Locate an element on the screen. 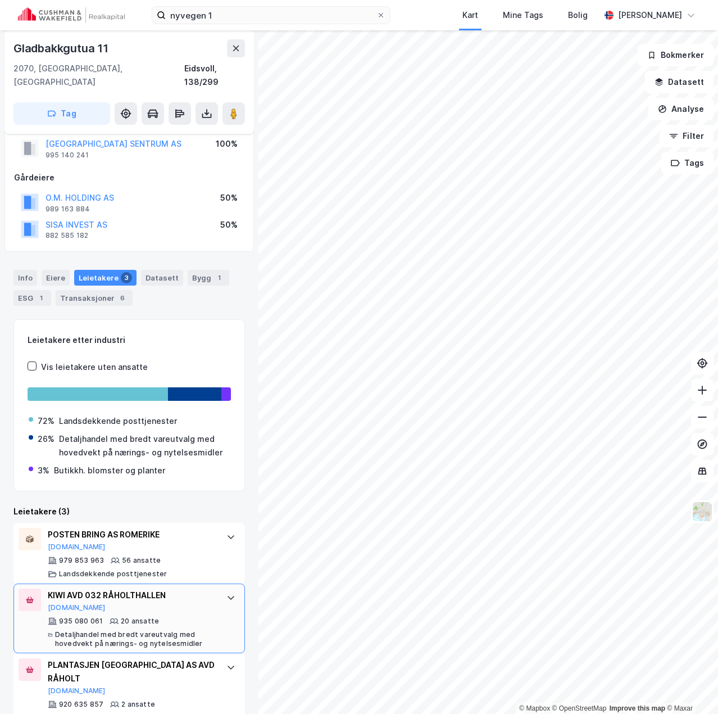 The image size is (718, 714). div: Info is located at coordinates (25, 278).